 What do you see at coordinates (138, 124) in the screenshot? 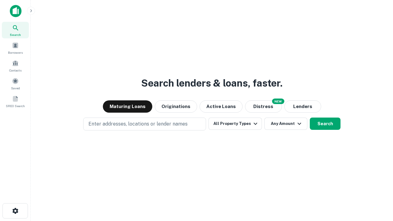
I see `p: Enter addresses, locations or lender names` at bounding box center [138, 124].